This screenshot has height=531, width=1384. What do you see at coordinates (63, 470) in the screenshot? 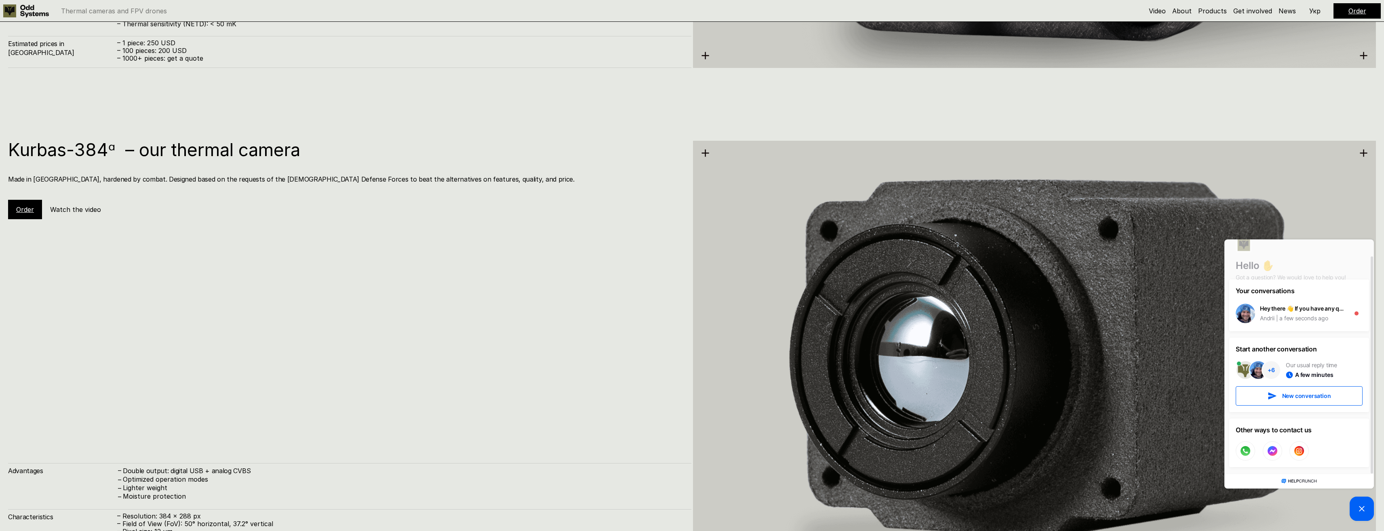
I see `h4: Advantages` at bounding box center [63, 470].